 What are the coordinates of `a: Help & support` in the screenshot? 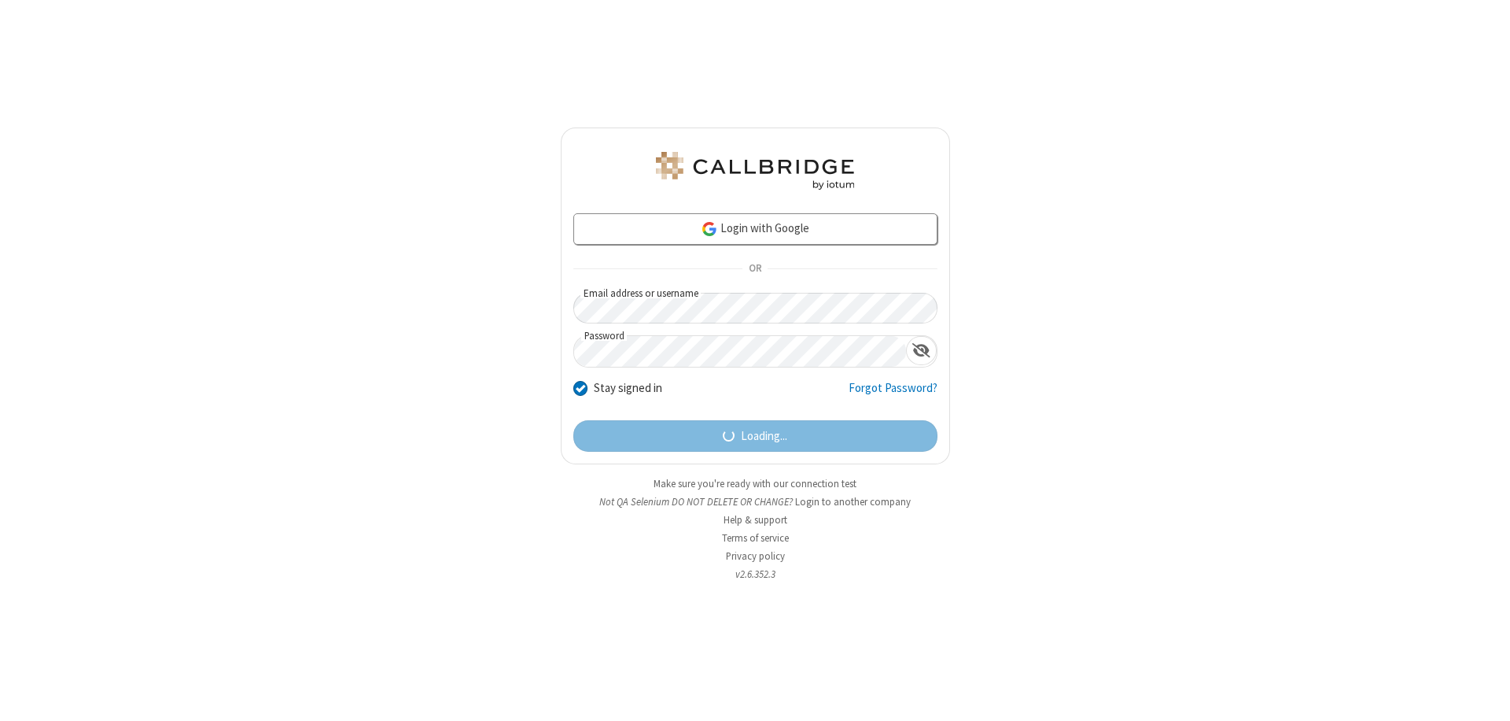 It's located at (755, 519).